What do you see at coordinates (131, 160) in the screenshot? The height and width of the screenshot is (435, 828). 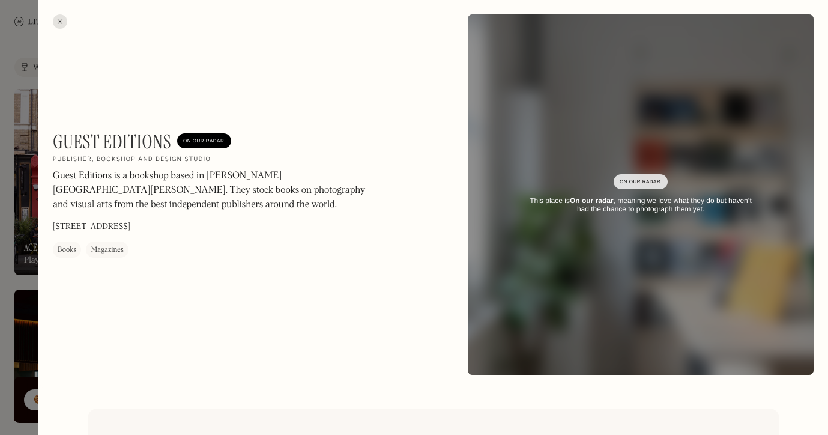 I see `h2: Publisher, bookshop and design studio` at bounding box center [131, 160].